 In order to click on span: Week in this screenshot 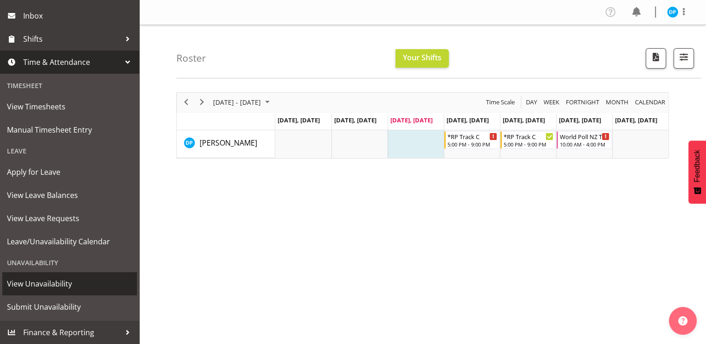, I will do `click(551, 102)`.